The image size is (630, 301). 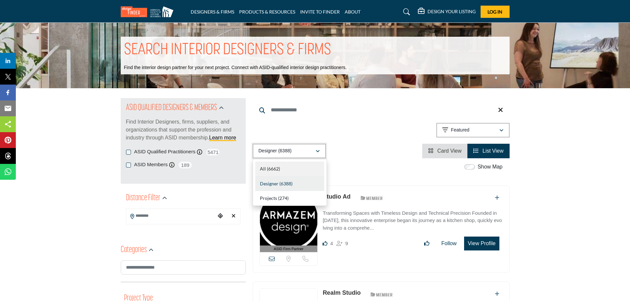 I want to click on button: Follow, so click(x=449, y=243).